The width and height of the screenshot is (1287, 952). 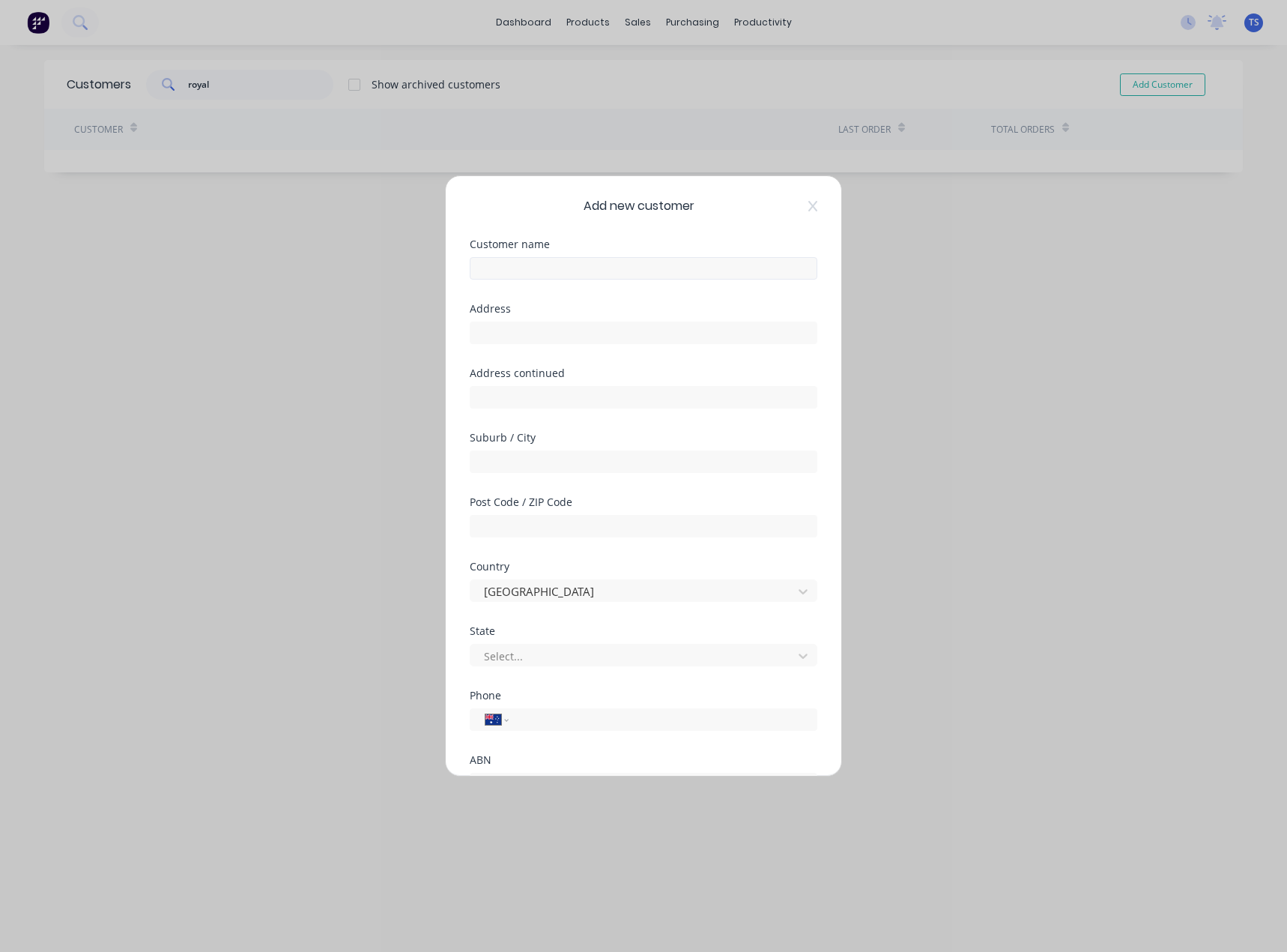 What do you see at coordinates (644, 503) in the screenshot?
I see `div: Post Code / ZIP Code` at bounding box center [644, 503].